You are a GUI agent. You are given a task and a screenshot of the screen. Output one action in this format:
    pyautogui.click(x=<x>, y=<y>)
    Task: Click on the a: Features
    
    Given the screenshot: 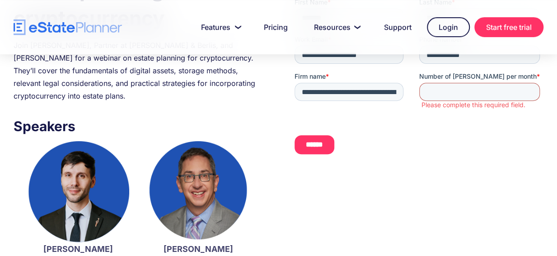 What is the action you would take?
    pyautogui.click(x=219, y=27)
    